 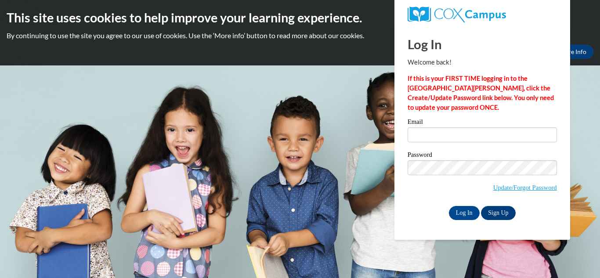 I want to click on p: Welcome back!, so click(x=482, y=62).